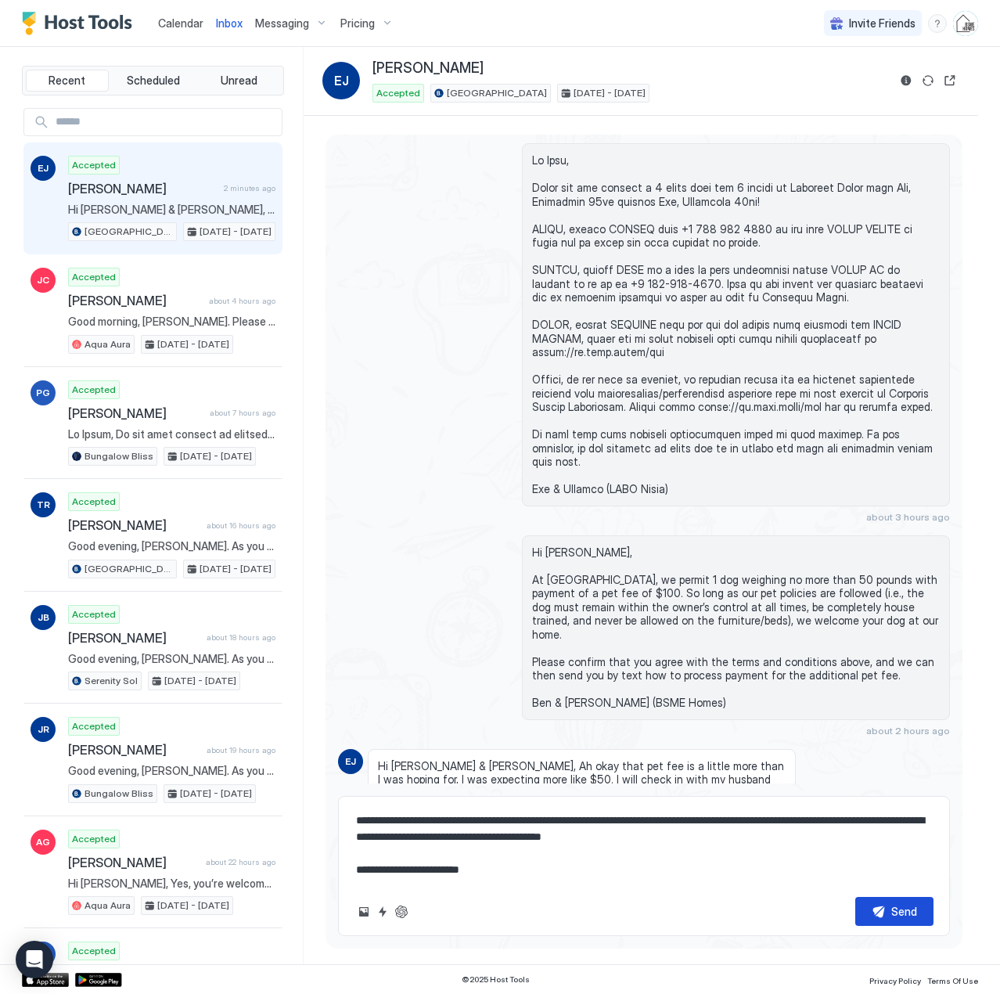 This screenshot has height=994, width=1000. What do you see at coordinates (241, 637) in the screenshot?
I see `span: about 18 hours ago` at bounding box center [241, 637].